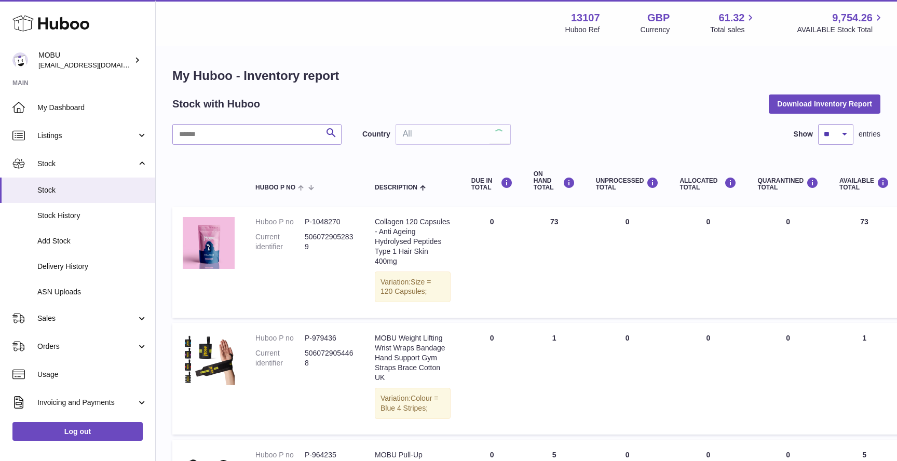  I want to click on div: MOBU, so click(85, 60).